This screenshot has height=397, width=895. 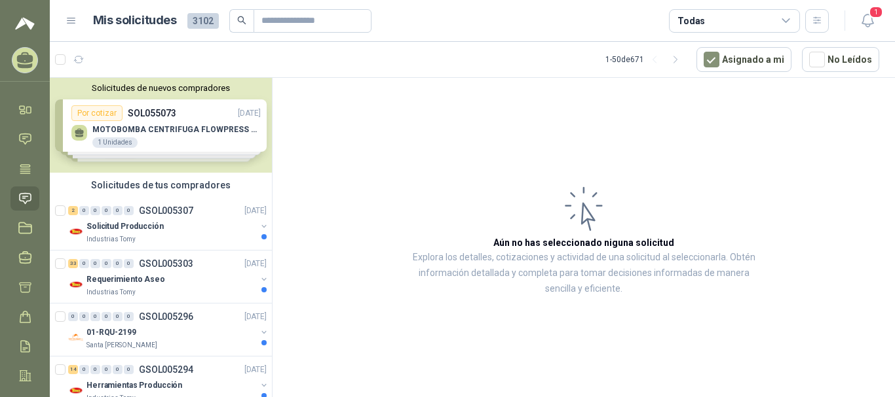 I want to click on div: 1 - 50 de 671, so click(x=645, y=60).